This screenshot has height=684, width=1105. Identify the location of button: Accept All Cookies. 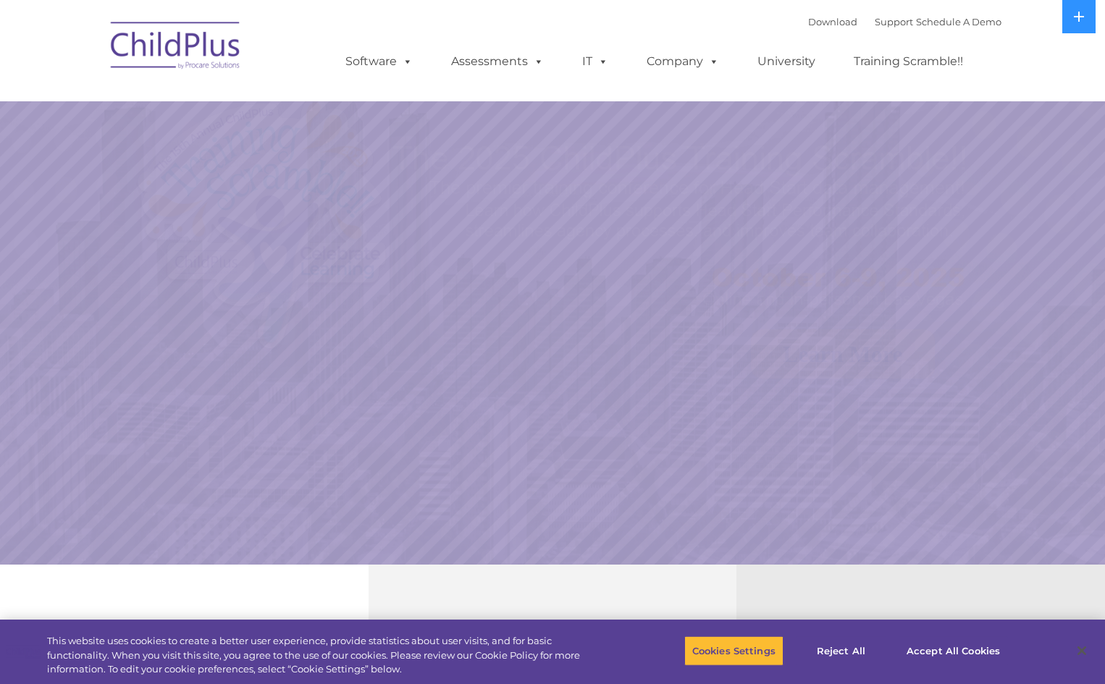
(953, 651).